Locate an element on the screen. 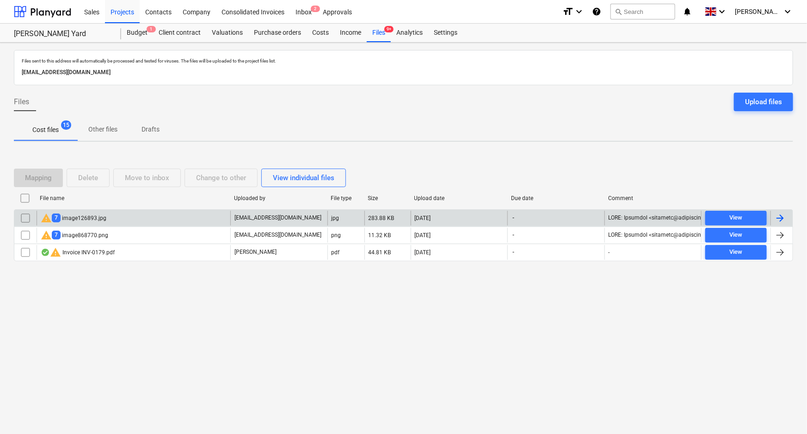  a: Client contract is located at coordinates (180, 33).